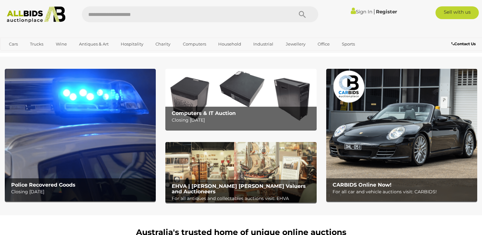  Describe the element at coordinates (362, 11) in the screenshot. I see `a: Sign In` at that location.